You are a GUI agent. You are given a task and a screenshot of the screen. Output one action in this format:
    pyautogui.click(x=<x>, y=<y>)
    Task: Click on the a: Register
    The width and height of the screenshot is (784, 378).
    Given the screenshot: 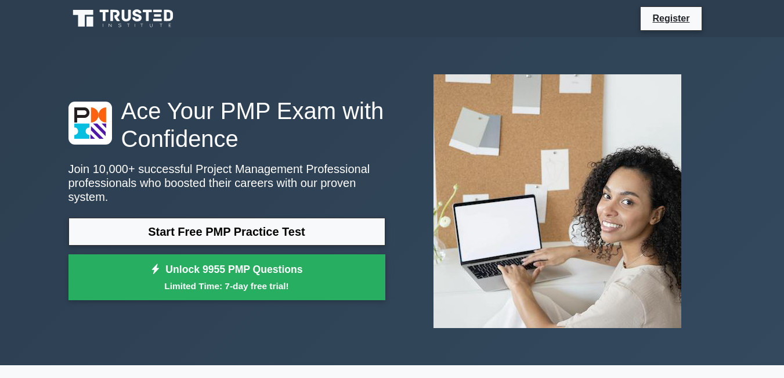 What is the action you would take?
    pyautogui.click(x=671, y=18)
    